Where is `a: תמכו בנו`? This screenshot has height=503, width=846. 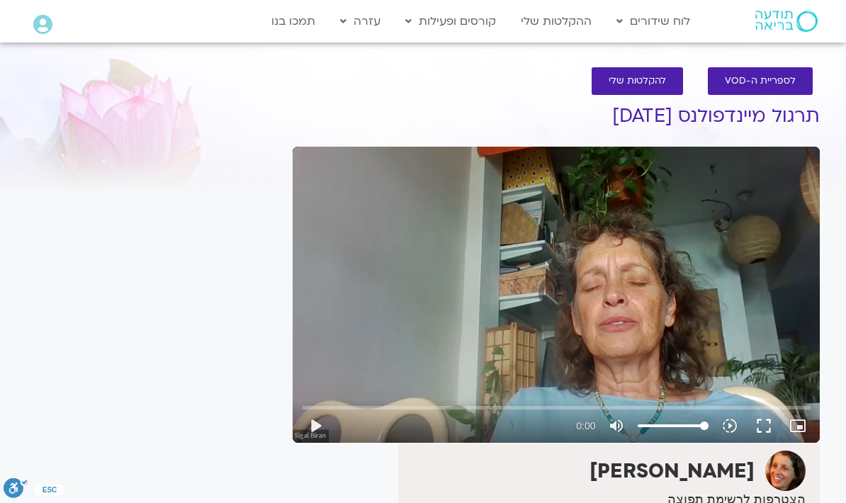
a: תמכו בנו is located at coordinates (294, 21).